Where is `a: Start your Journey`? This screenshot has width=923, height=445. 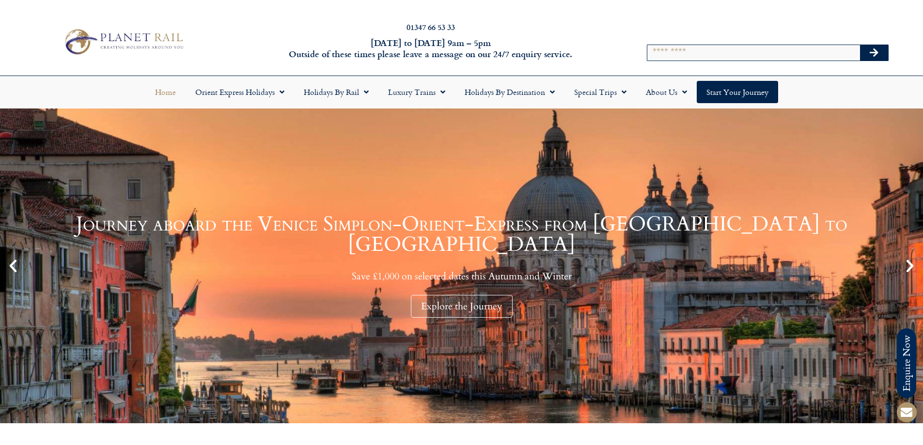
a: Start your Journey is located at coordinates (738, 92).